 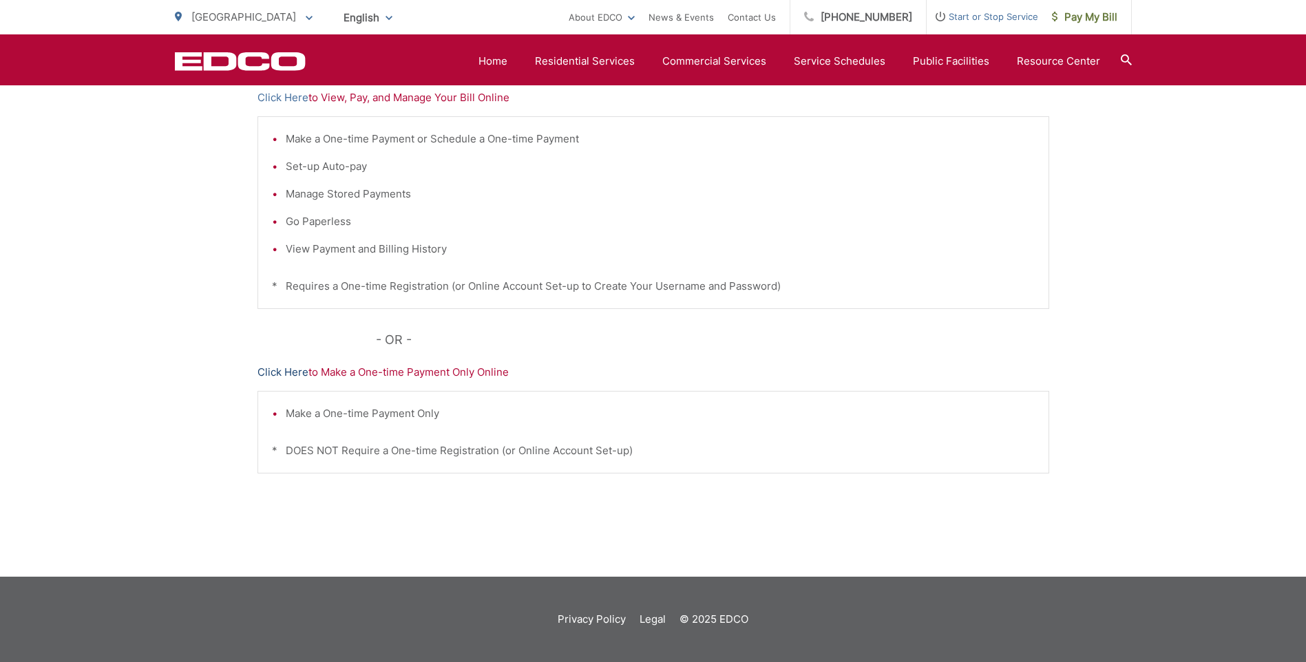 What do you see at coordinates (660, 222) in the screenshot?
I see `li: Go Paperless` at bounding box center [660, 222].